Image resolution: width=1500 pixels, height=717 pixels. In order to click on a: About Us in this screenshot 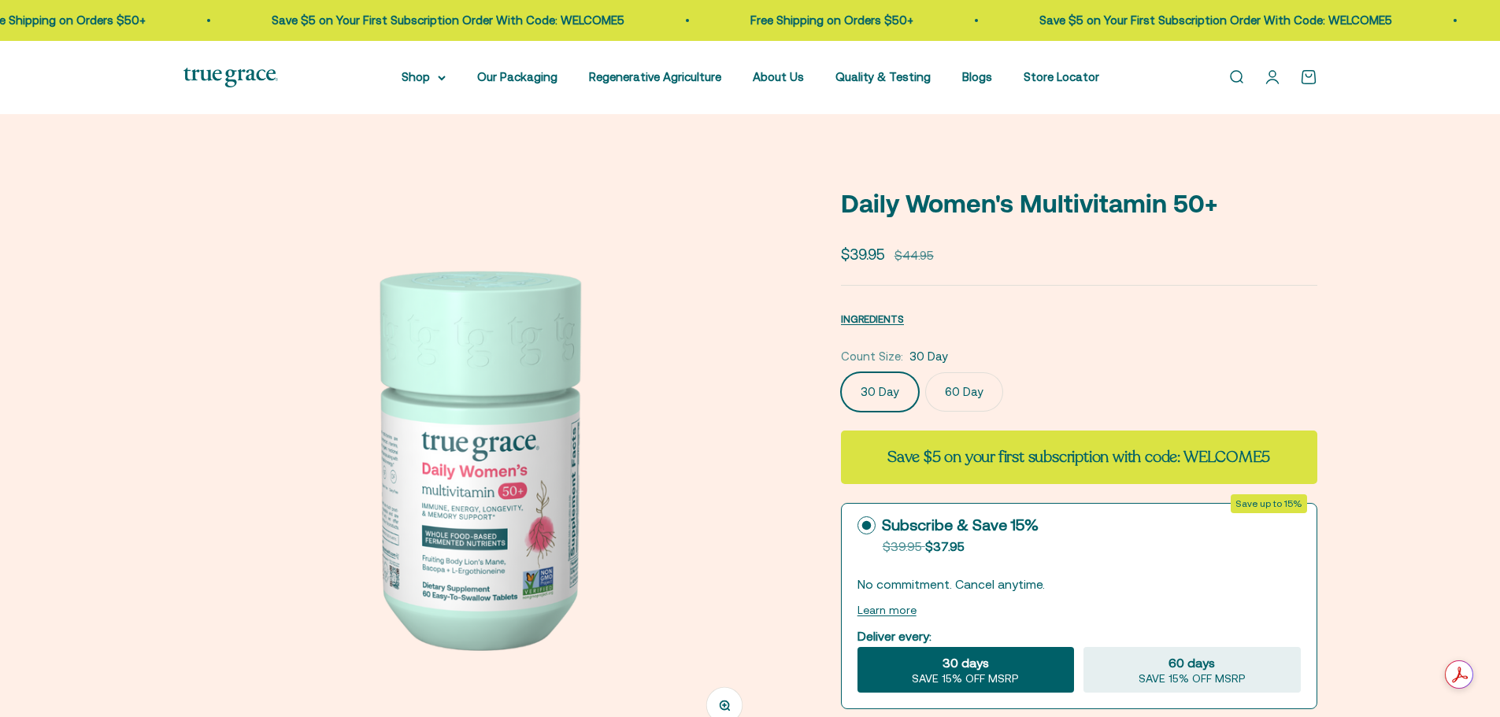, I will do `click(778, 76)`.